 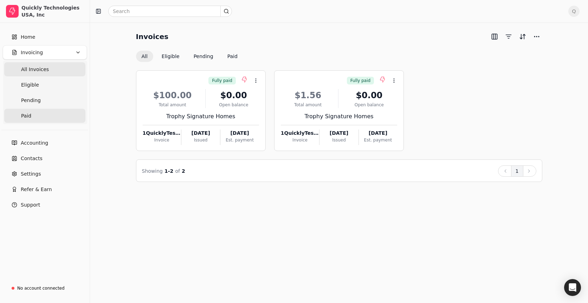 I want to click on a: Home, so click(x=45, y=37).